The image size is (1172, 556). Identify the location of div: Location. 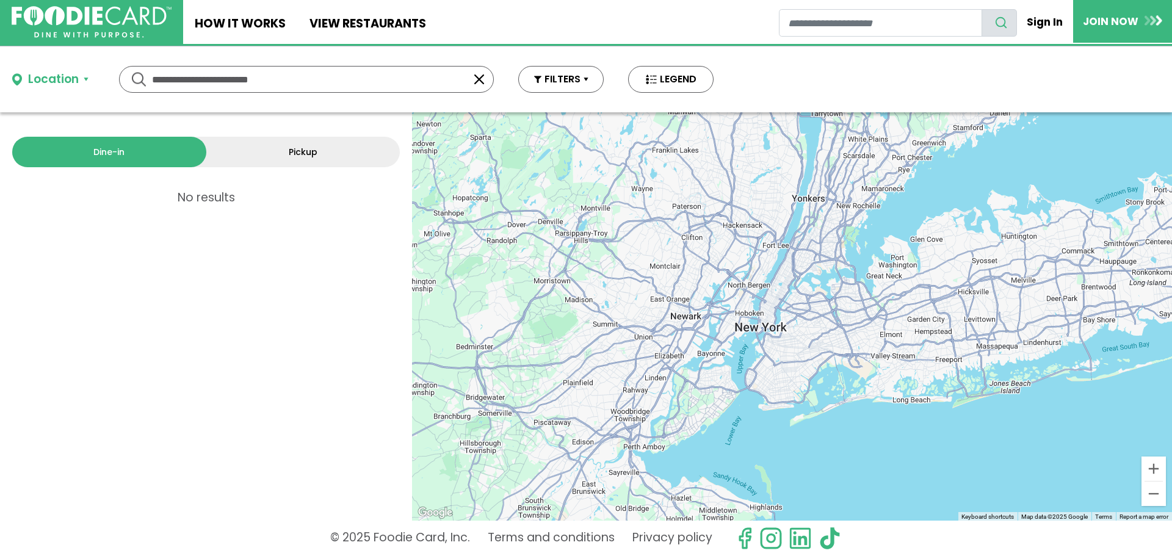
(53, 79).